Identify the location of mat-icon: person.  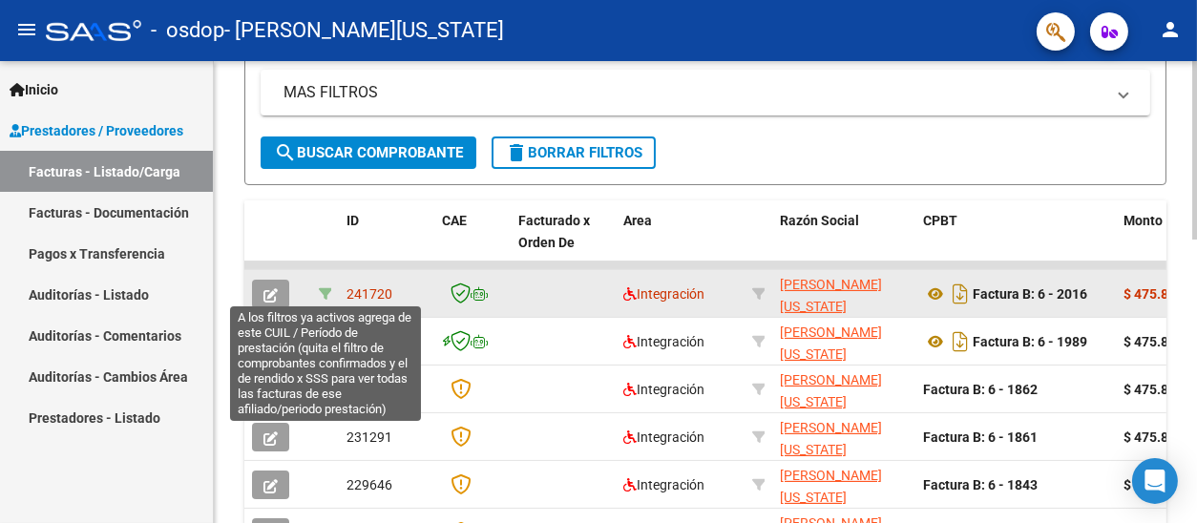
(1170, 30).